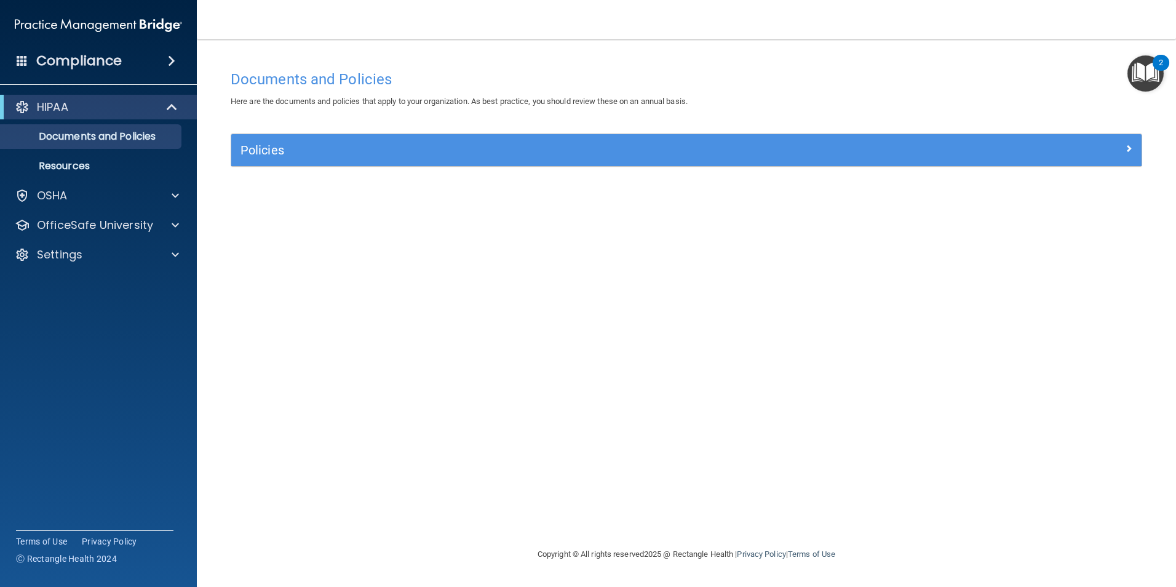  Describe the element at coordinates (1145, 73) in the screenshot. I see `button: Open Resource Center, 2 new notifications` at that location.